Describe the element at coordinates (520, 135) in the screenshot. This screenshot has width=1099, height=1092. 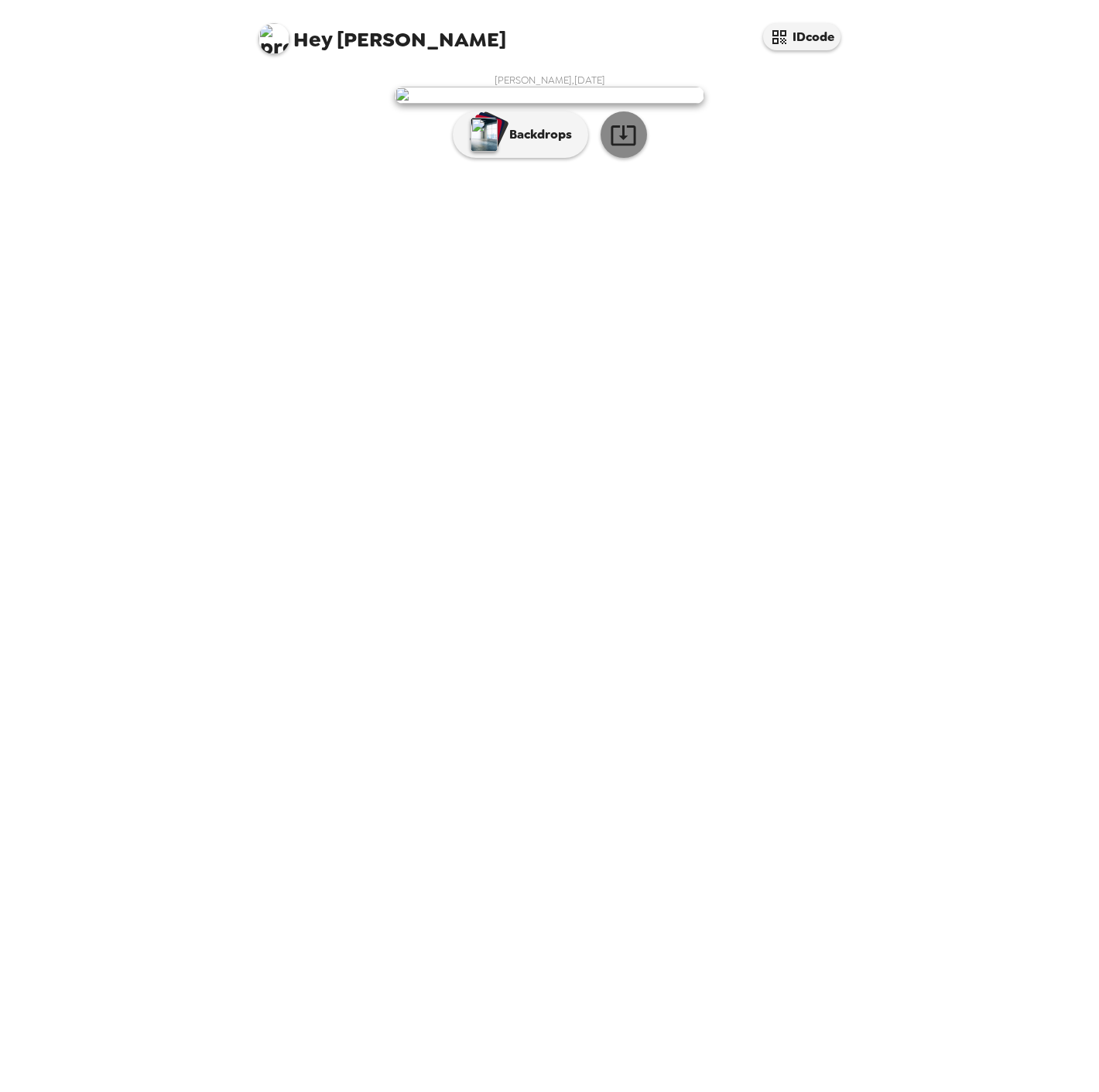
I see `button: Backdrops` at that location.